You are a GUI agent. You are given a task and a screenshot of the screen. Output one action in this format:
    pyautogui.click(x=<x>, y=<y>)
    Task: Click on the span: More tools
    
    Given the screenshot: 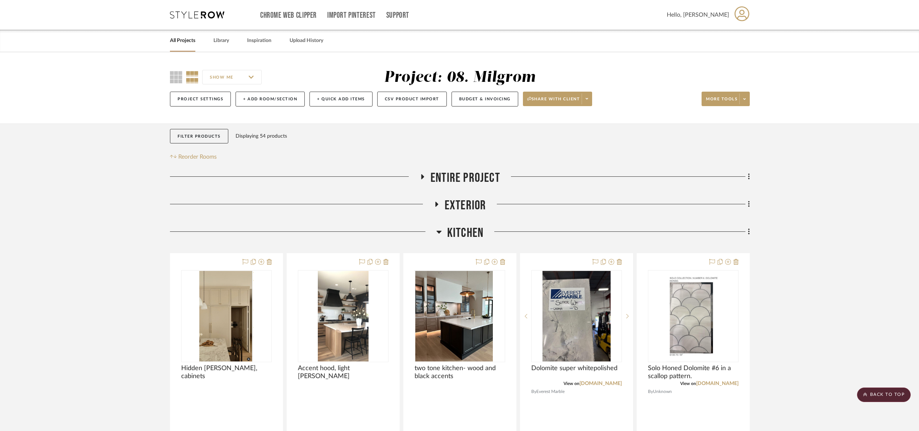 What is the action you would take?
    pyautogui.click(x=722, y=102)
    